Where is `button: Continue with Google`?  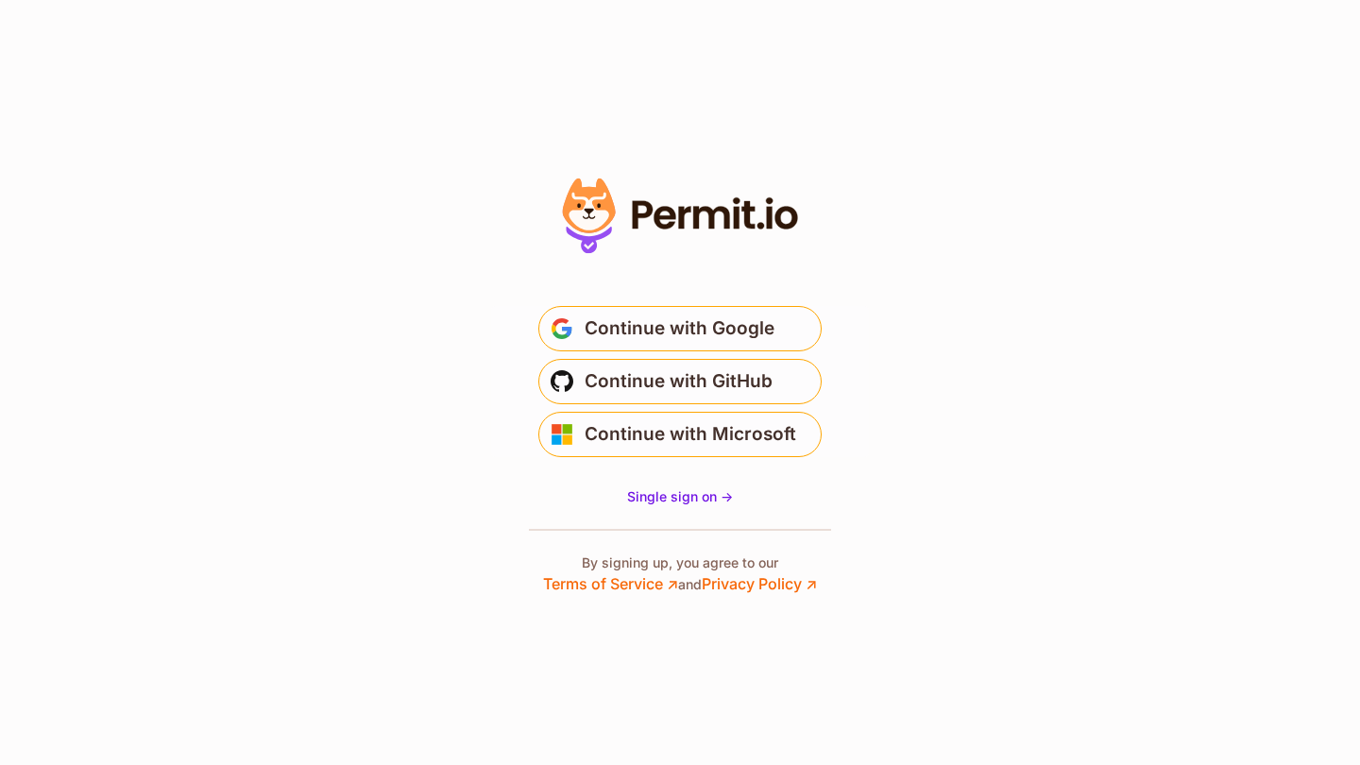 button: Continue with Google is located at coordinates (680, 329).